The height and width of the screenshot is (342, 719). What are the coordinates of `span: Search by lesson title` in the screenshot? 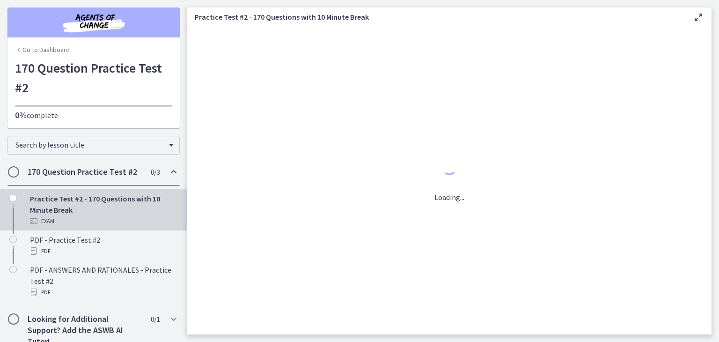 It's located at (90, 145).